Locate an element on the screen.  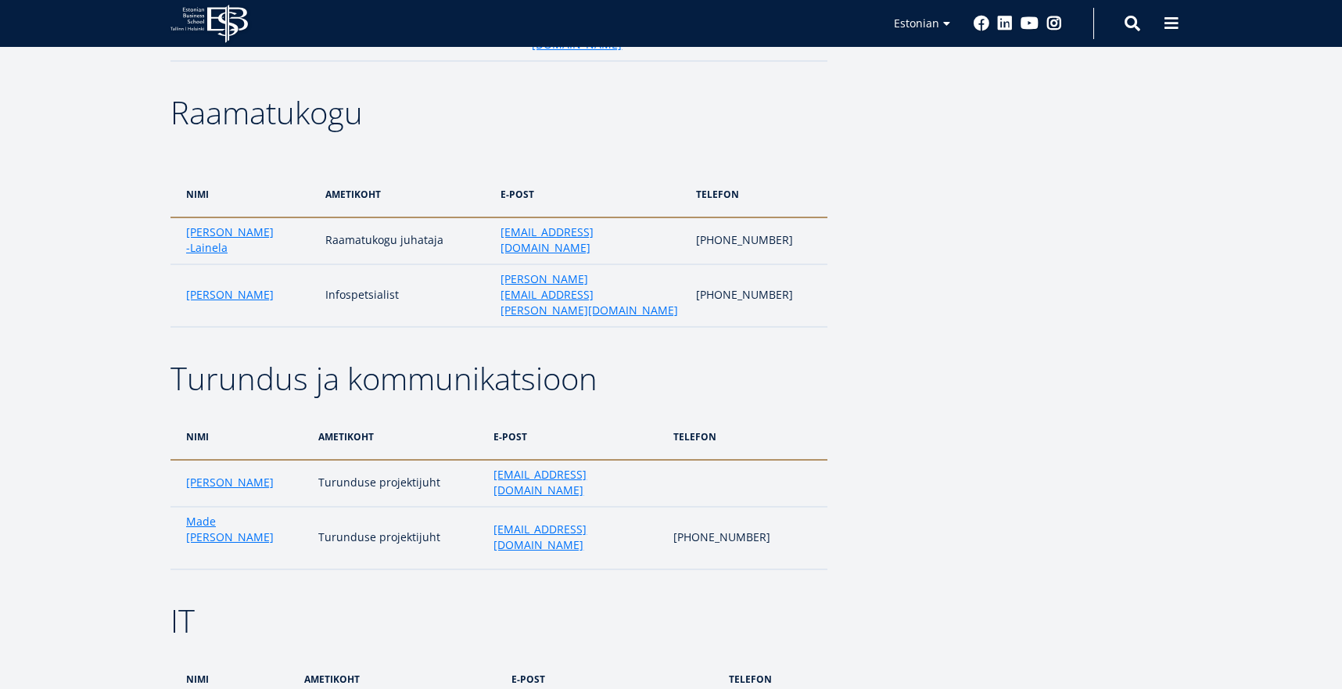
h2: Turundus ja kommunikatsioon is located at coordinates (499, 378).